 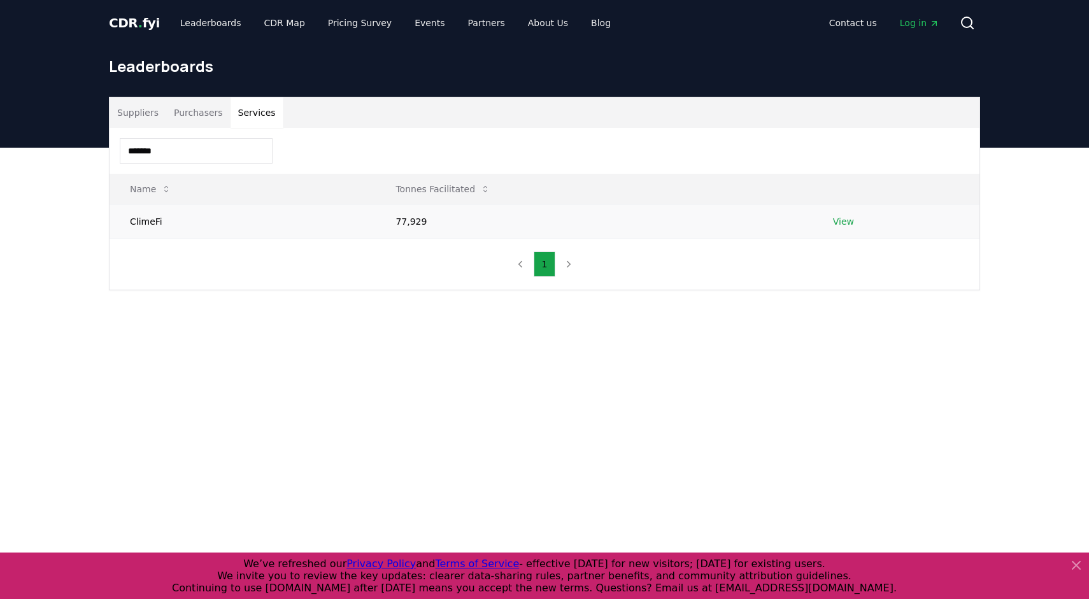 What do you see at coordinates (150, 189) in the screenshot?
I see `button: Name` at bounding box center [150, 189].